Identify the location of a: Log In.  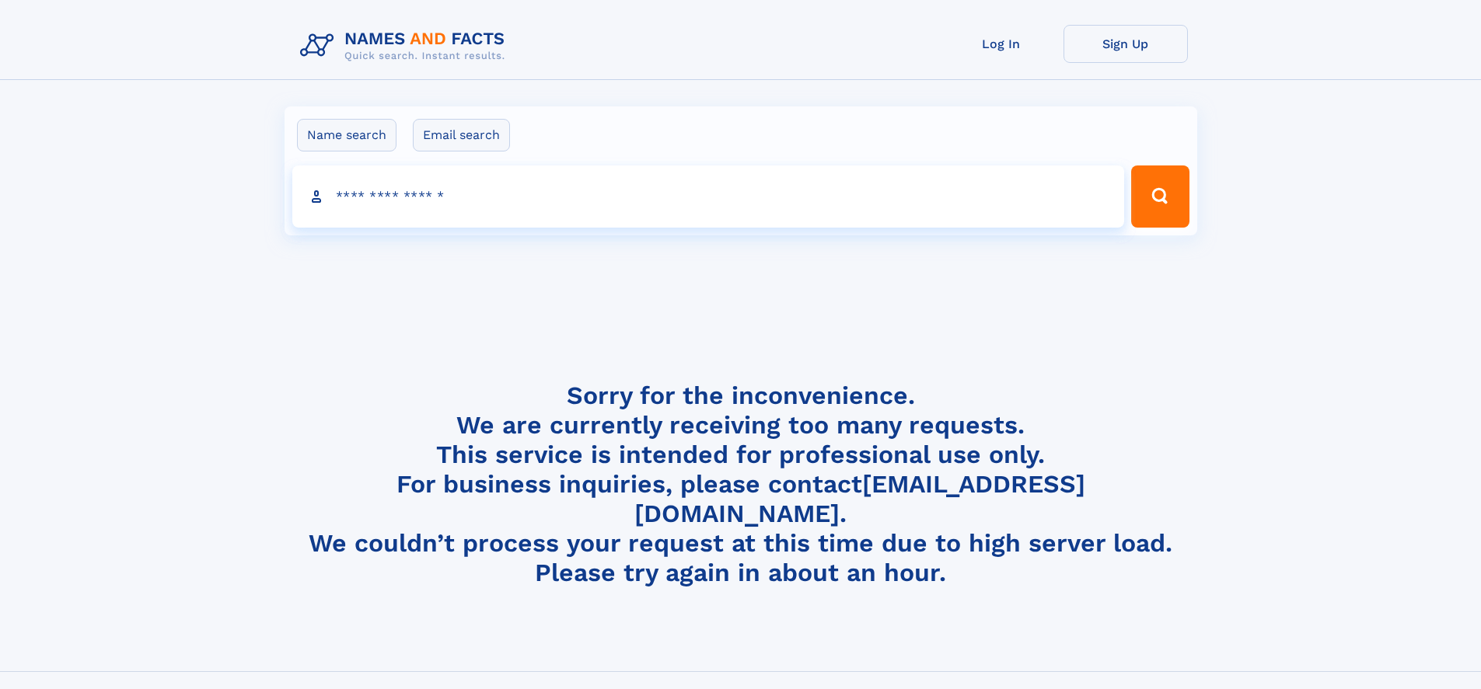
(1001, 44).